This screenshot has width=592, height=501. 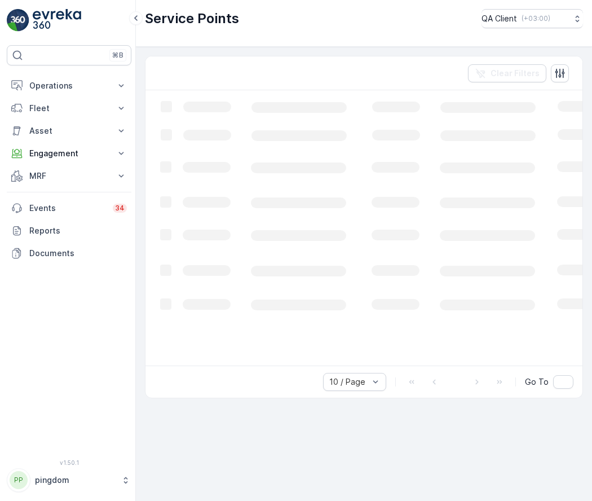 I want to click on button: Asset, so click(x=69, y=131).